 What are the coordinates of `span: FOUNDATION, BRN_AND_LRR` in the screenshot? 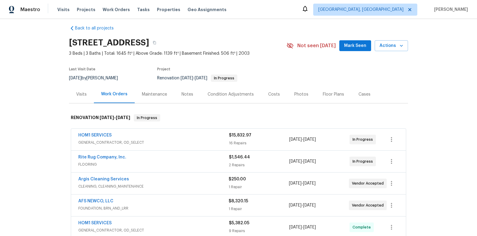 It's located at (153, 208).